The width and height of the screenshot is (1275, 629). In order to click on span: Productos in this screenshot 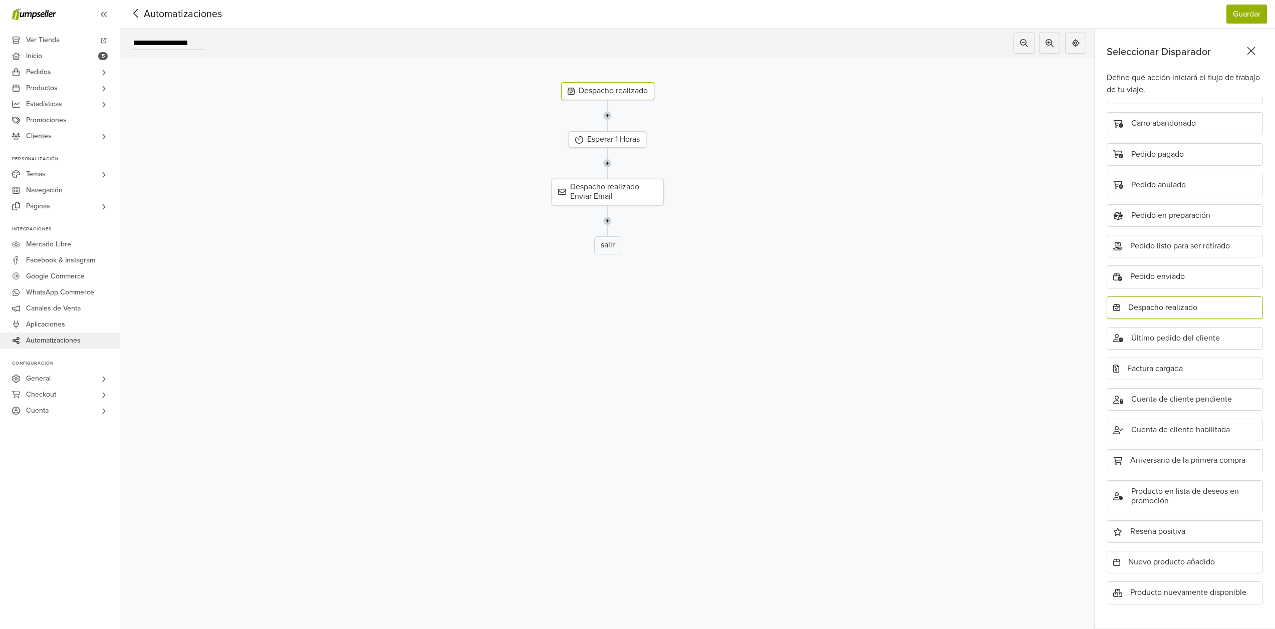, I will do `click(42, 88)`.